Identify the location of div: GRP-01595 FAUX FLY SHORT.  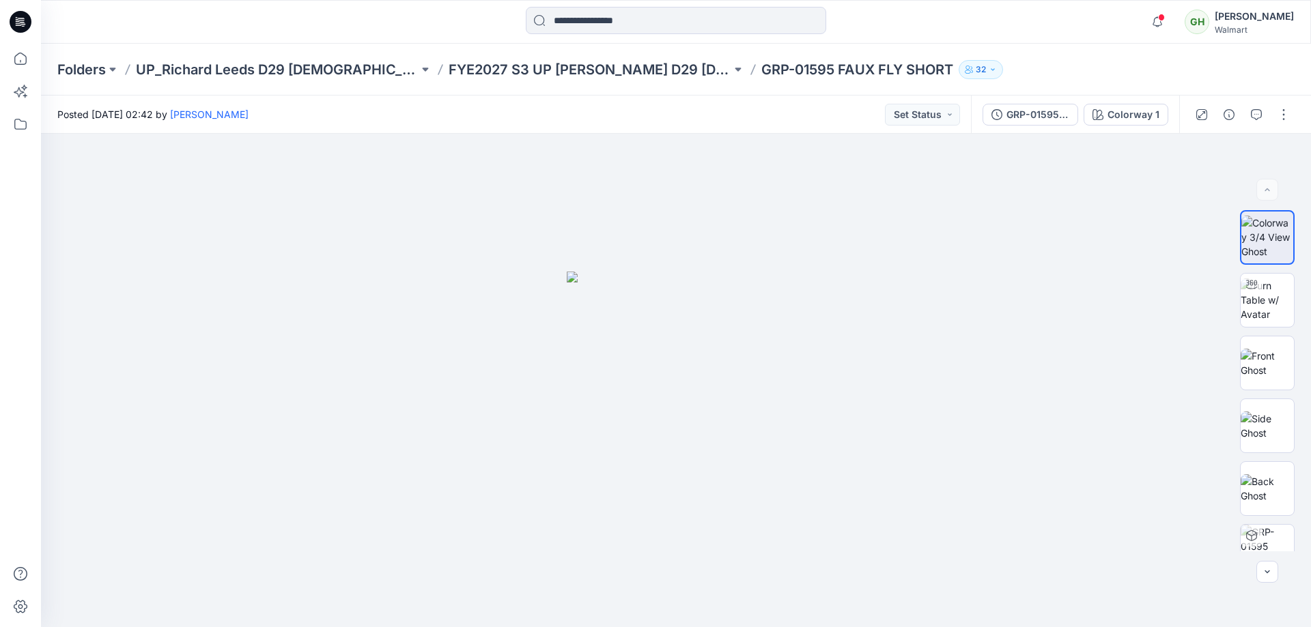
(1038, 115).